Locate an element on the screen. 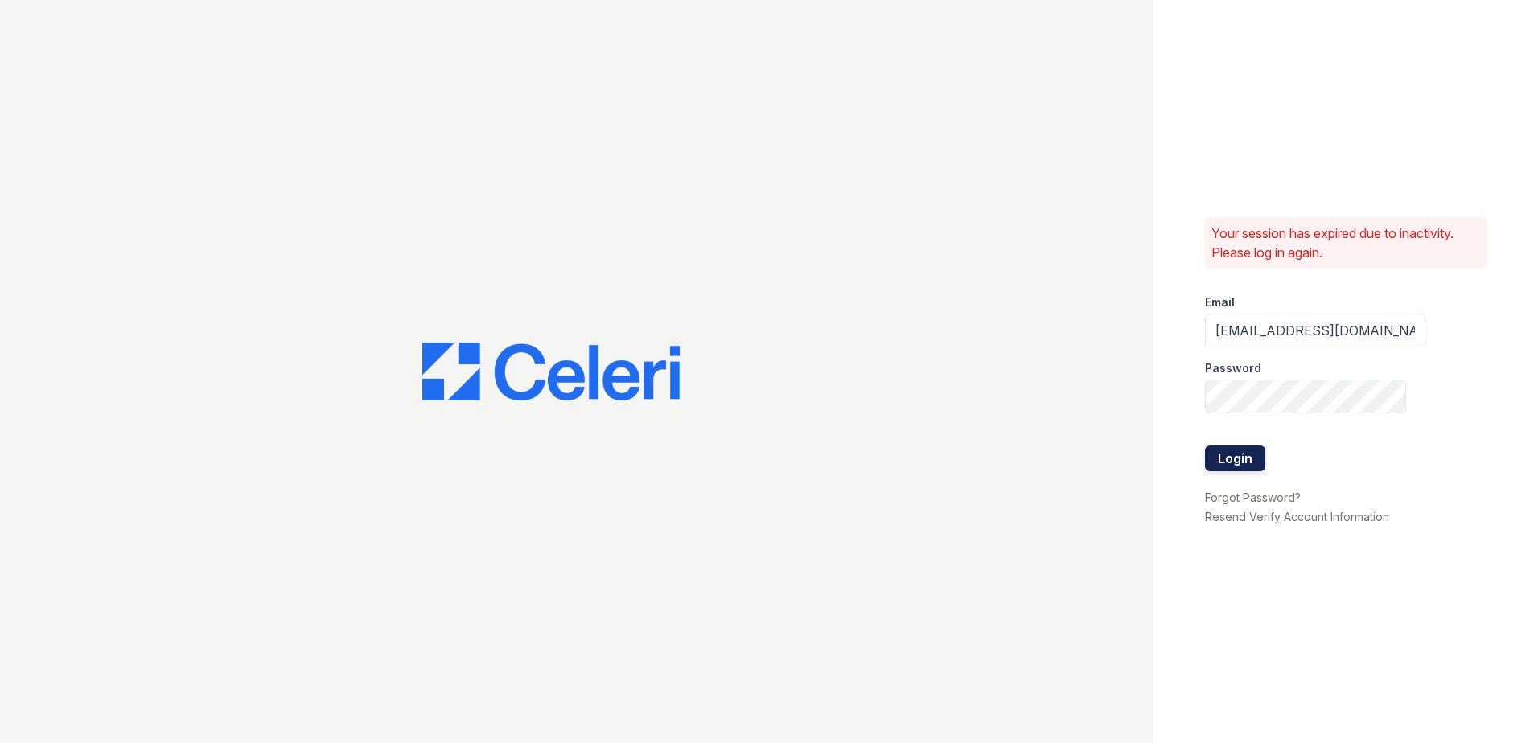  label: Email is located at coordinates (1220, 302).